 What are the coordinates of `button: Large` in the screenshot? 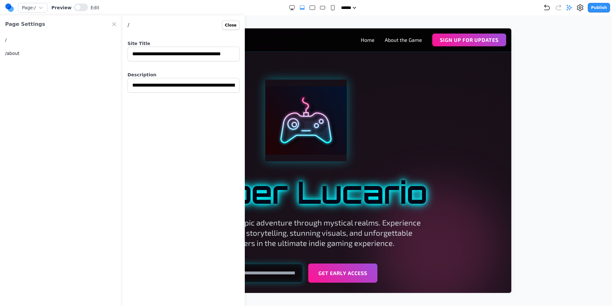 It's located at (313, 8).